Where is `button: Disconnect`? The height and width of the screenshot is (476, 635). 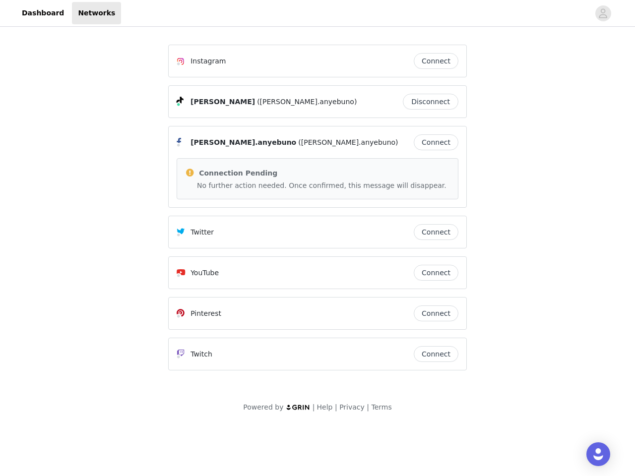
button: Disconnect is located at coordinates (430, 102).